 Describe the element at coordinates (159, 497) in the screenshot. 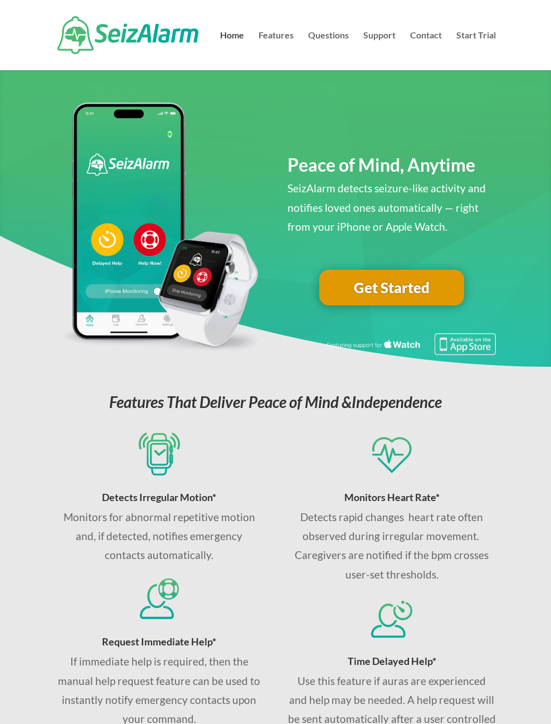

I see `span: Detects Irregular Motion*` at that location.